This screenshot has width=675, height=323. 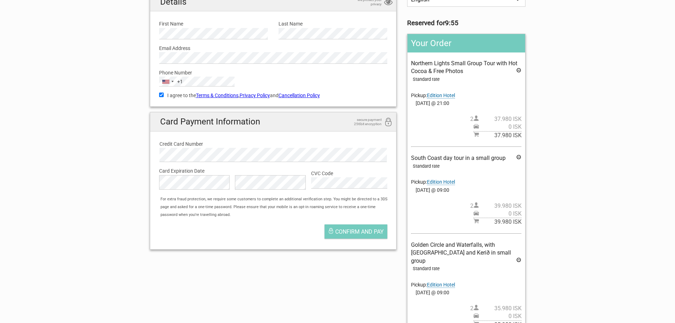 What do you see at coordinates (273, 48) in the screenshot?
I see `label: Email Address` at bounding box center [273, 48].